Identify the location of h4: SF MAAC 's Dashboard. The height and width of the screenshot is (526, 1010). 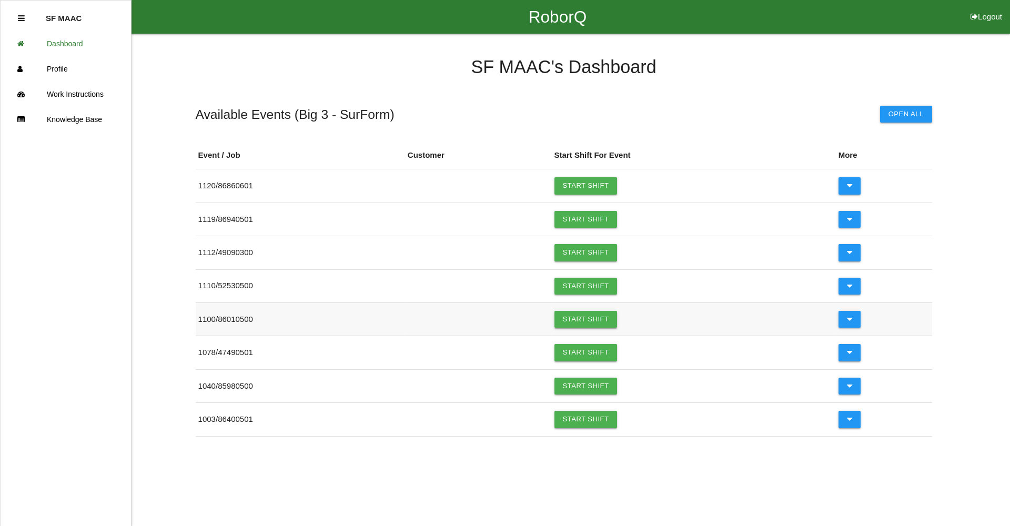
(564, 67).